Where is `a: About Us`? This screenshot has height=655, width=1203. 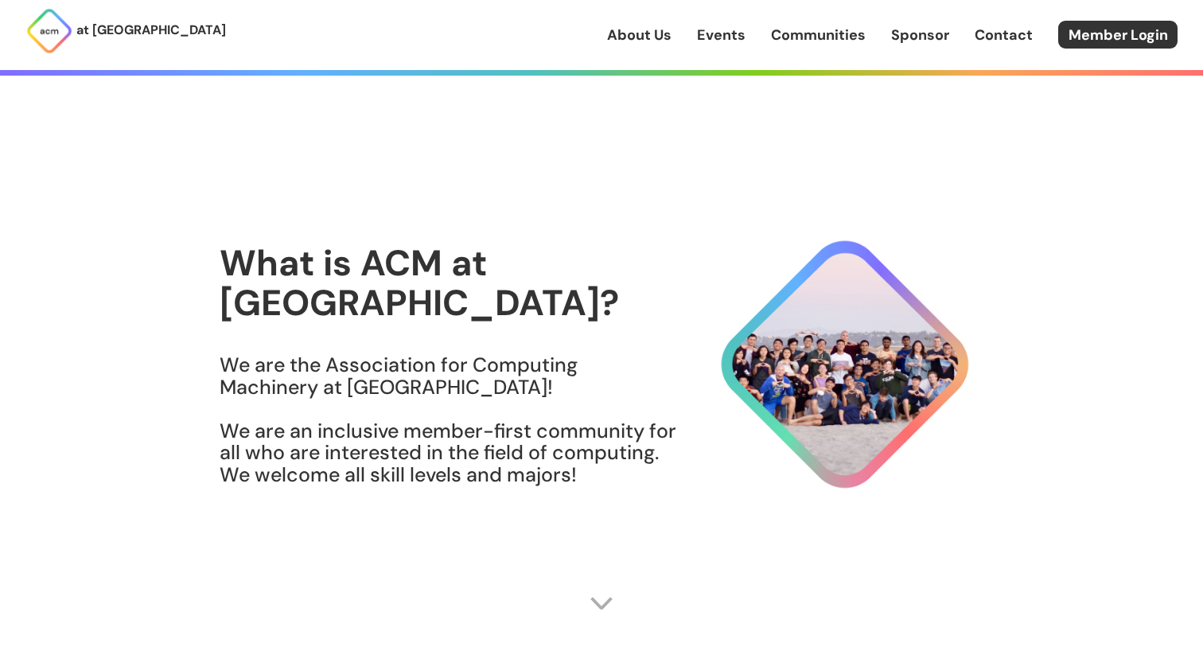 a: About Us is located at coordinates (639, 35).